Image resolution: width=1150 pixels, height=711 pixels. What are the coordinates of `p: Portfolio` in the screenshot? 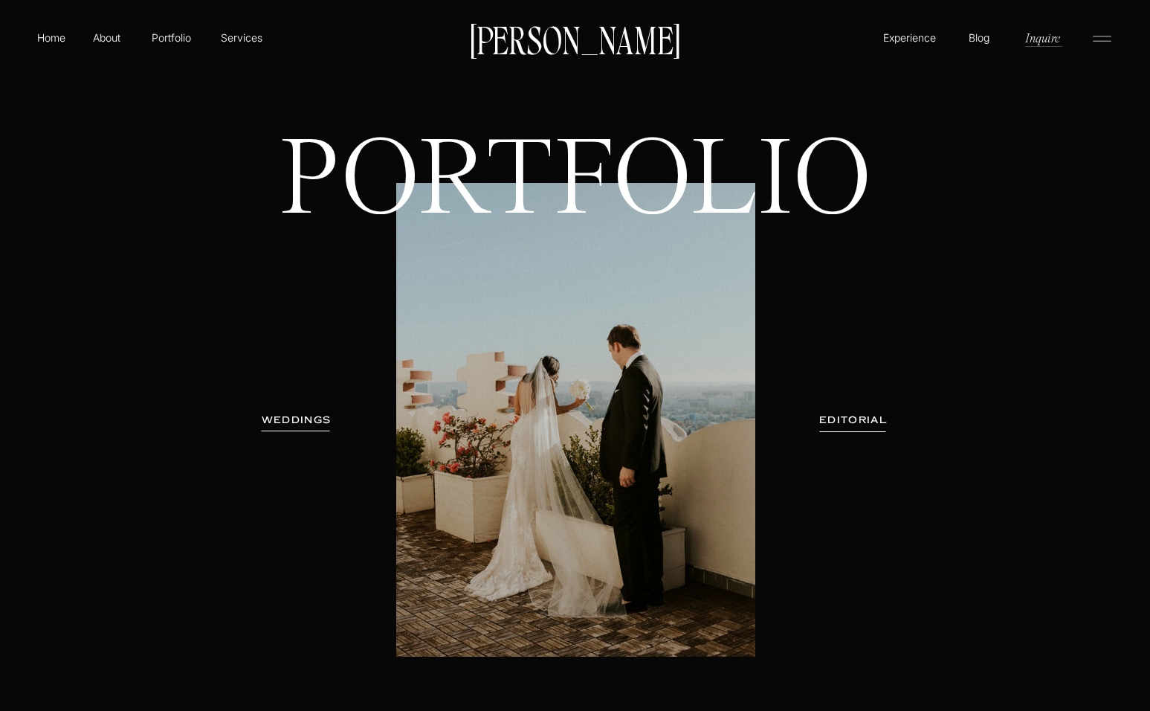 It's located at (171, 37).